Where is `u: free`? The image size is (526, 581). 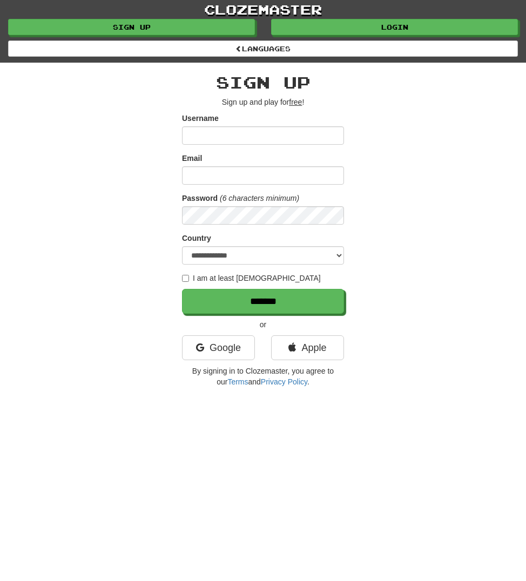
u: free is located at coordinates (295, 102).